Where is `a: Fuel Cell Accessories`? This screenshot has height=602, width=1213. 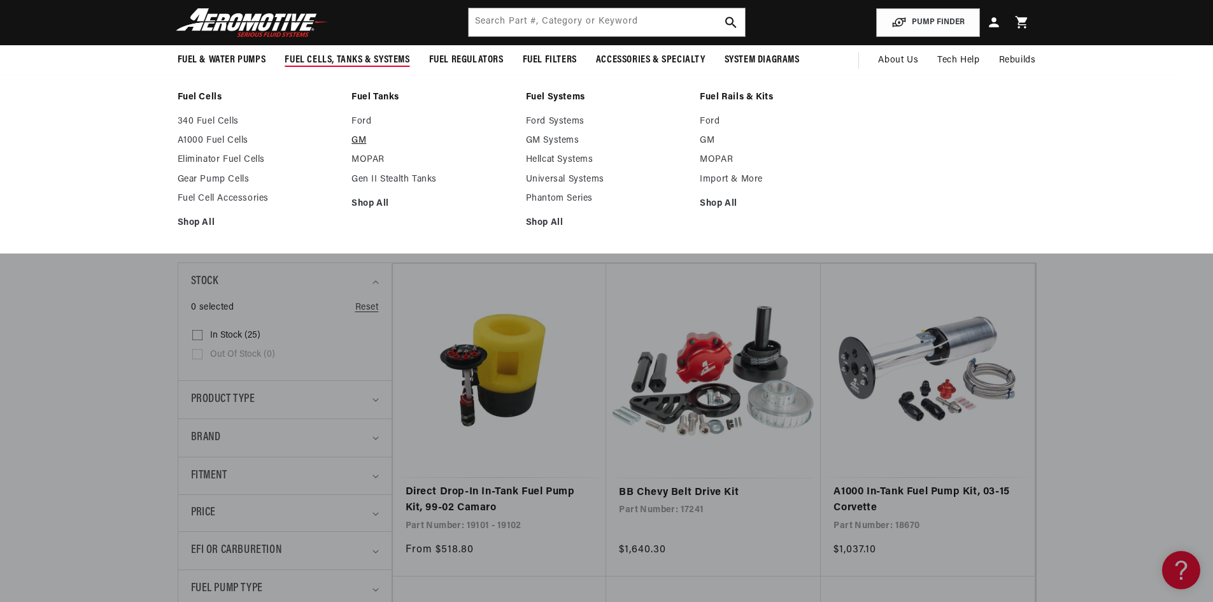 a: Fuel Cell Accessories is located at coordinates (259, 199).